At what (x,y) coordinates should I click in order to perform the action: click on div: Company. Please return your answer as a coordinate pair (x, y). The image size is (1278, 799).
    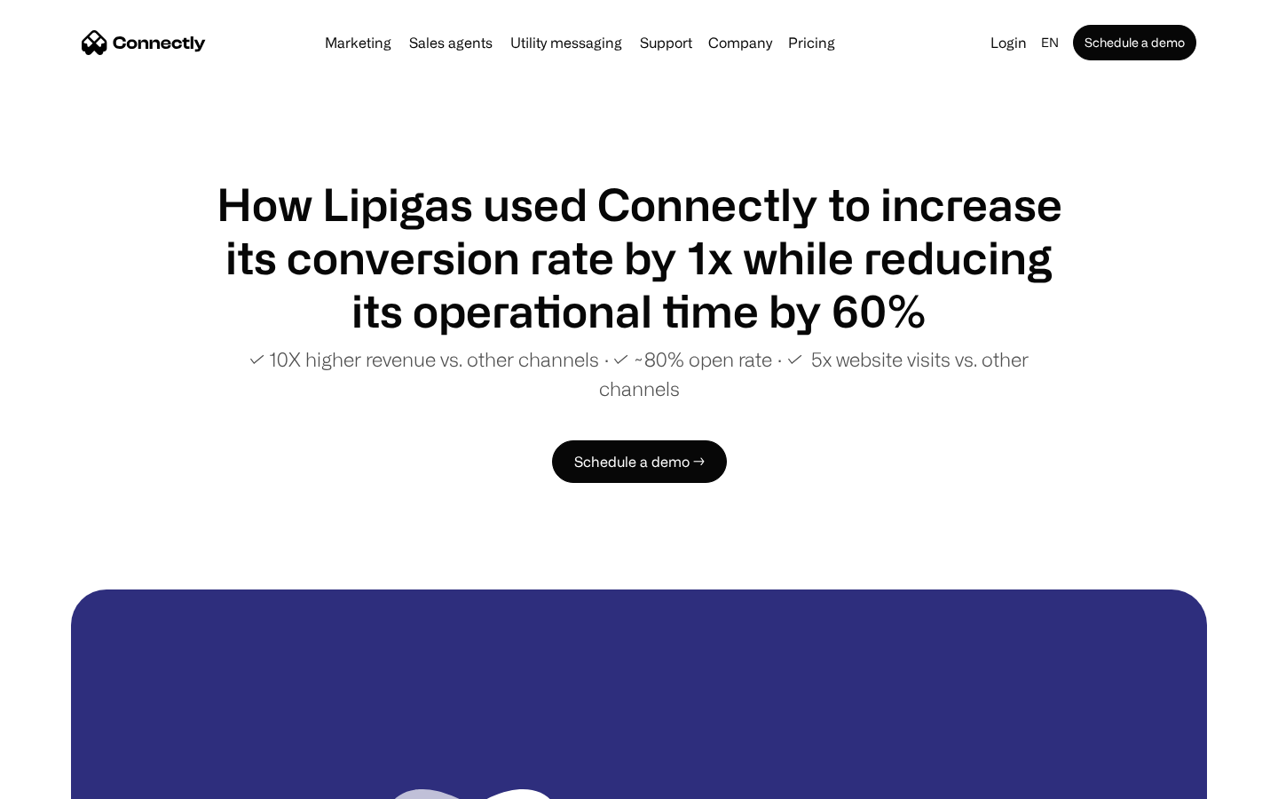
    Looking at the image, I should click on (740, 43).